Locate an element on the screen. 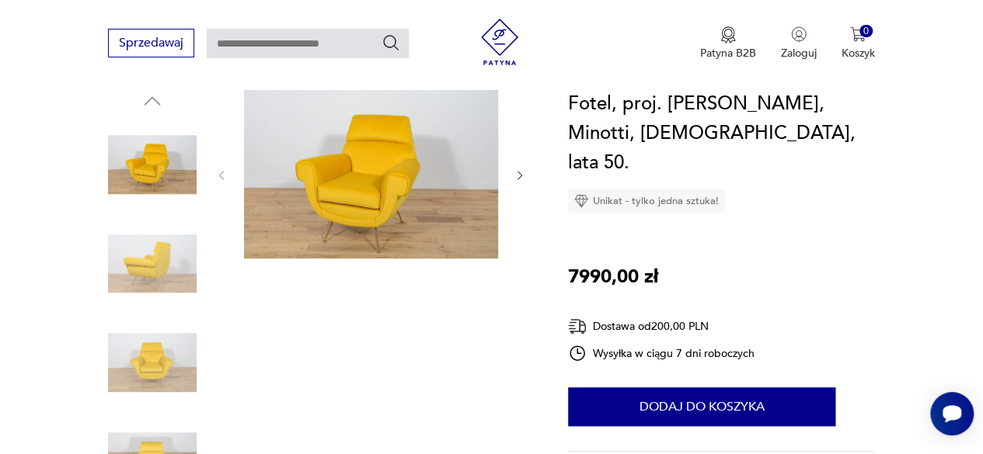 The image size is (983, 454). button: Zaloguj is located at coordinates (799, 43).